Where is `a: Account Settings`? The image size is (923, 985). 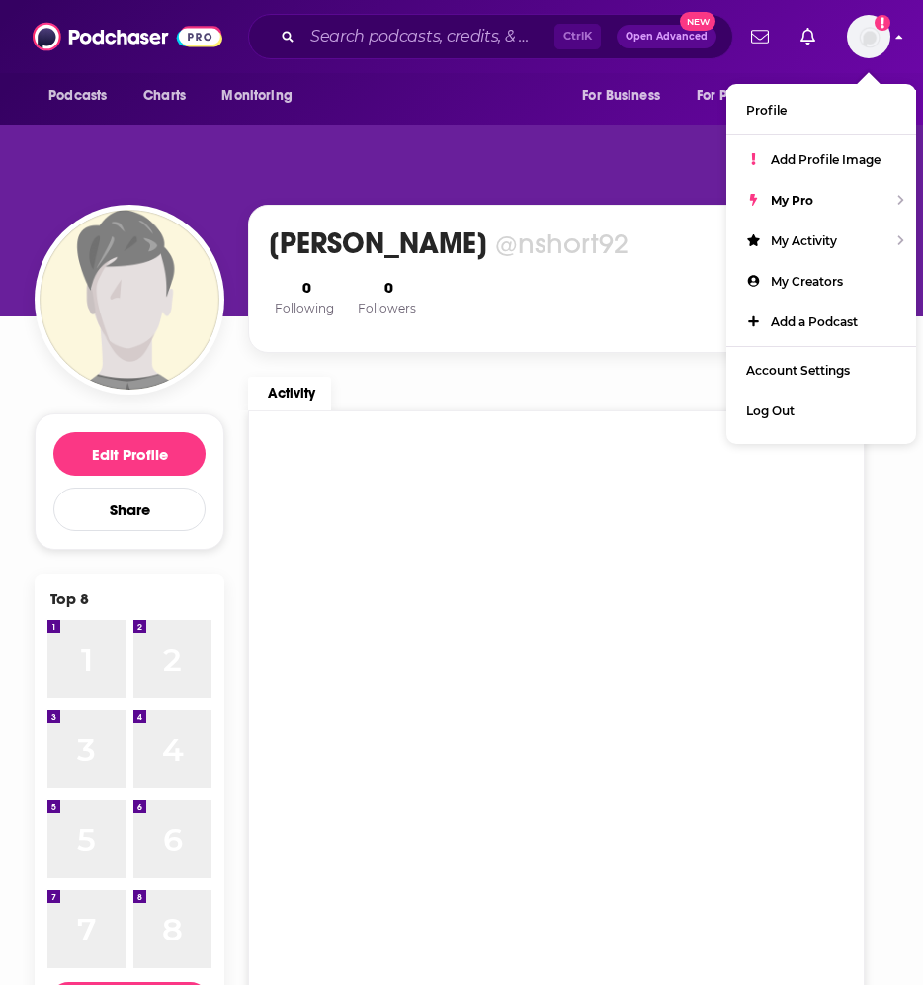 a: Account Settings is located at coordinates (822, 370).